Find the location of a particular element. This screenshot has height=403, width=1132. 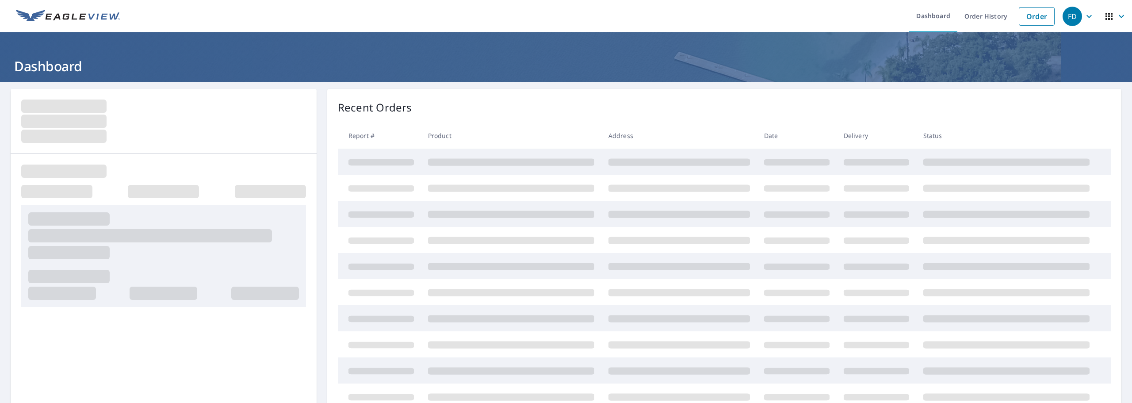

th: Status is located at coordinates (1006, 135).